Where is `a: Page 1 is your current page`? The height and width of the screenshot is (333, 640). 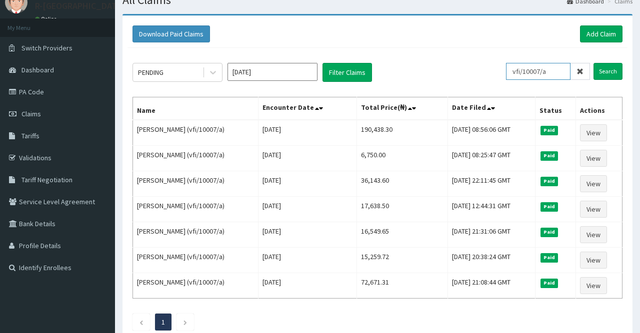 a: Page 1 is your current page is located at coordinates (163, 322).